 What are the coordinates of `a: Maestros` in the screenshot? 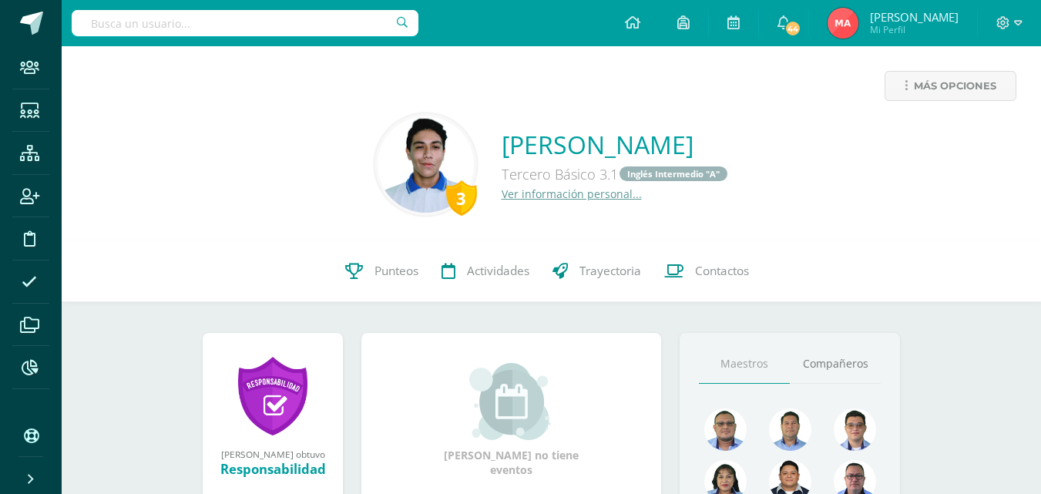 It's located at (744, 364).